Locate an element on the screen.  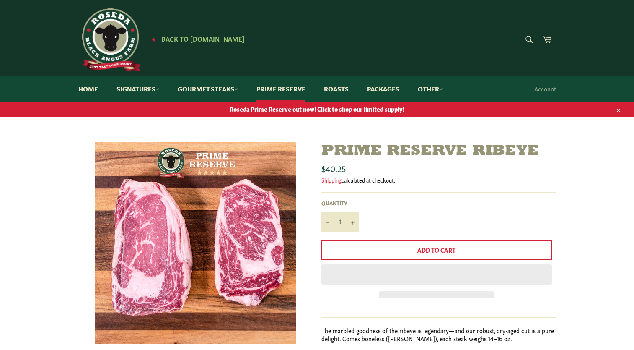
span: Add to Cart is located at coordinates (436, 249).